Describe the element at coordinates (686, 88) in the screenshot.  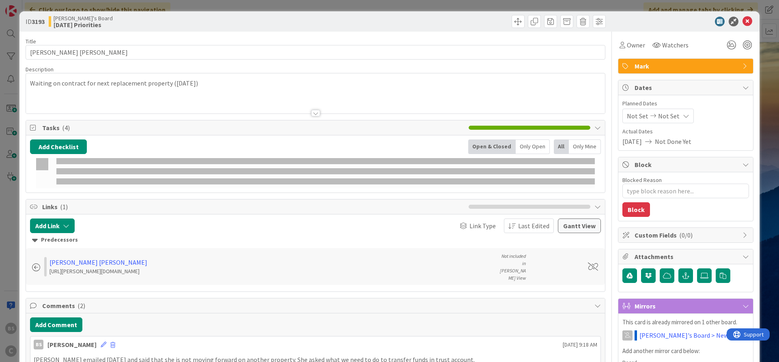
I see `span: Dates` at that location.